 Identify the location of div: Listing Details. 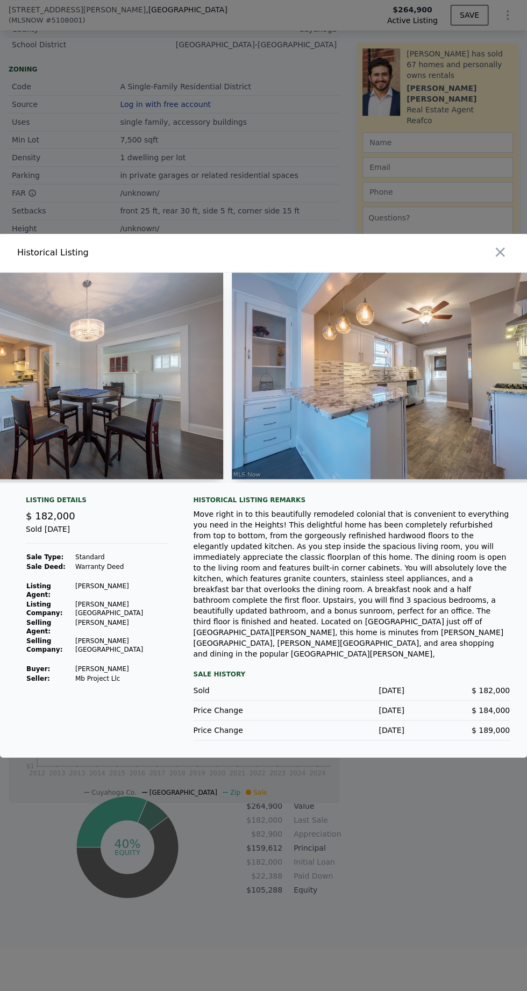
(96, 502).